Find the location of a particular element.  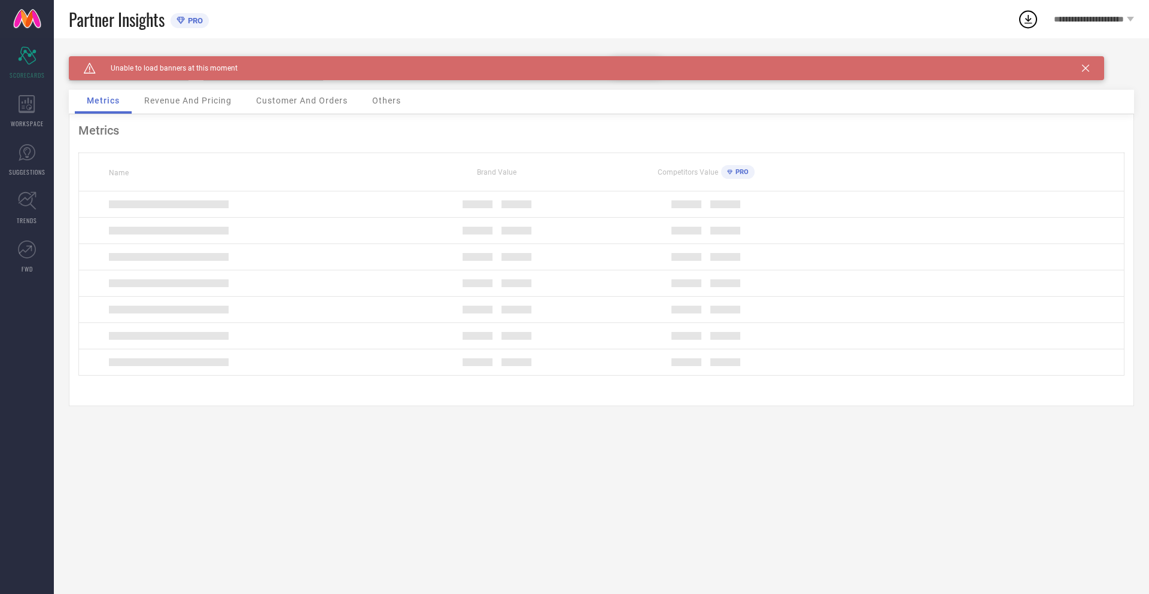

div: Open download list is located at coordinates (1028, 19).